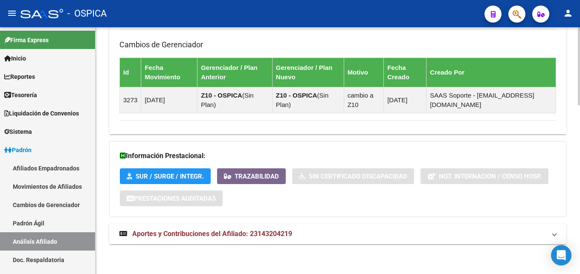 The width and height of the screenshot is (580, 274). What do you see at coordinates (20, 95) in the screenshot?
I see `span: Tesorería` at bounding box center [20, 95].